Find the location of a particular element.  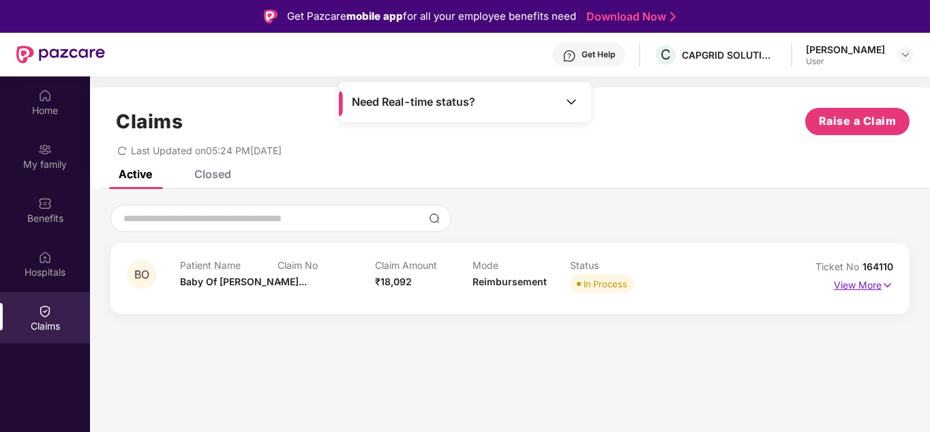

div: Get Help is located at coordinates (598, 55).